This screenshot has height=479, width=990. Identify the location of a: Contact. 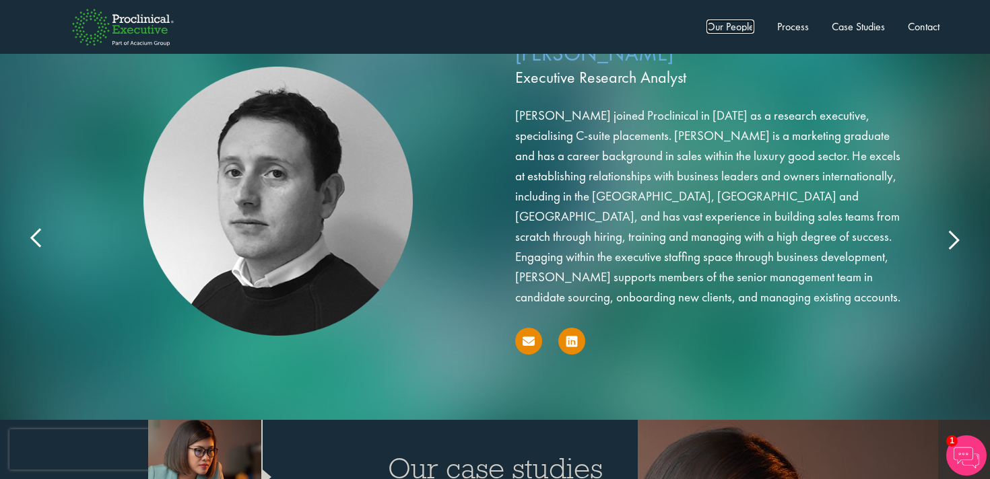
(923, 26).